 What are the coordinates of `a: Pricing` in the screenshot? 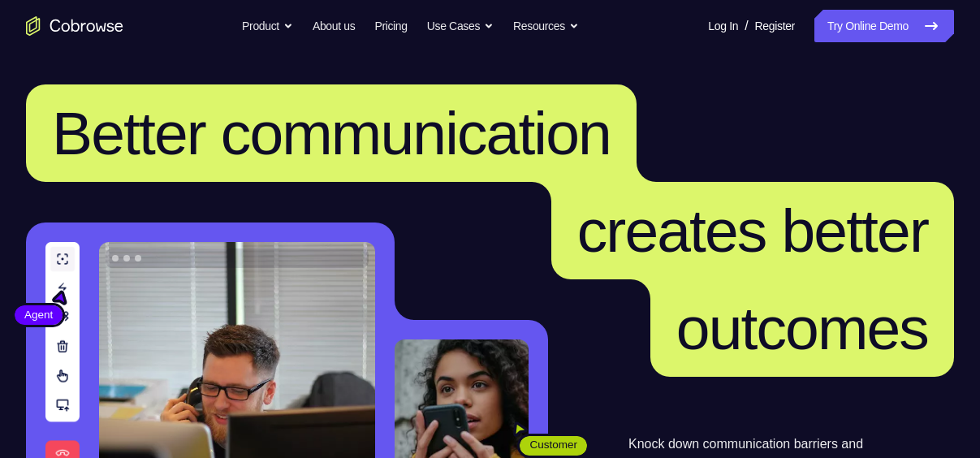 It's located at (391, 26).